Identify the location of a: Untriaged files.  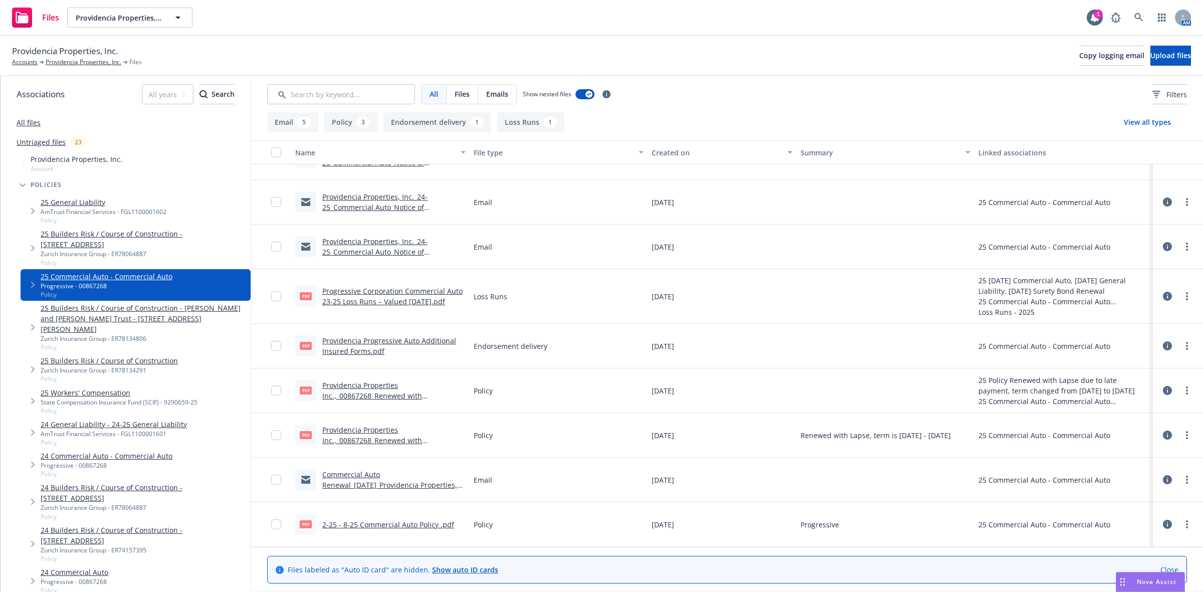
(41, 142).